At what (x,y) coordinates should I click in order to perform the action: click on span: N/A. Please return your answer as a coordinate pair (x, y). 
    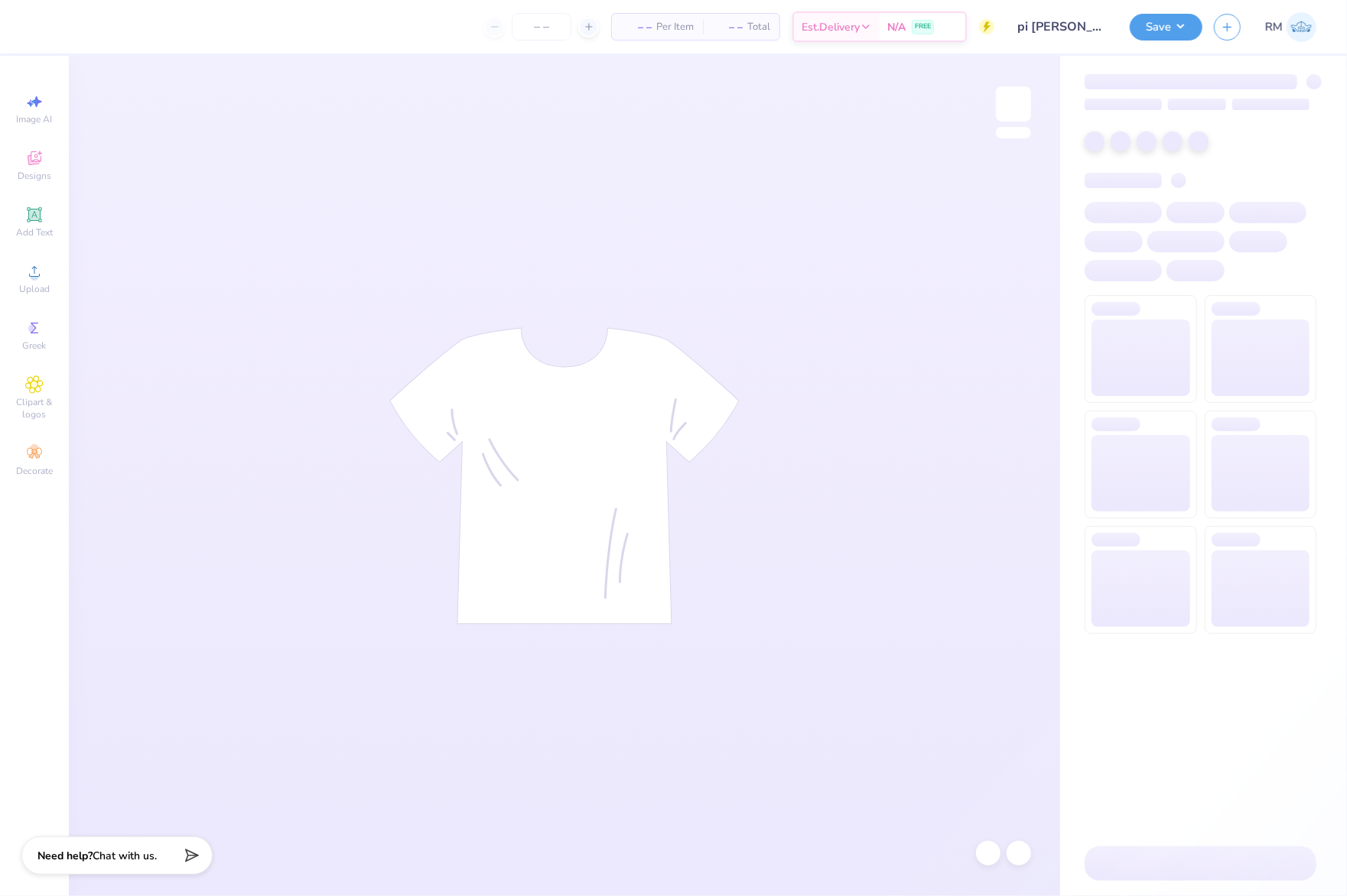
    Looking at the image, I should click on (896, 27).